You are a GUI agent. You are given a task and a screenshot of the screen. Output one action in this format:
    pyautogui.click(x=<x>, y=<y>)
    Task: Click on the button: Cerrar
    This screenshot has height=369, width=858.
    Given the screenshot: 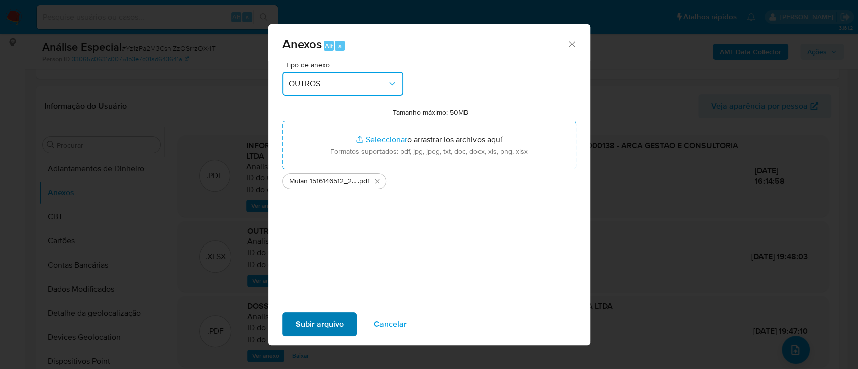 What is the action you would take?
    pyautogui.click(x=571, y=44)
    